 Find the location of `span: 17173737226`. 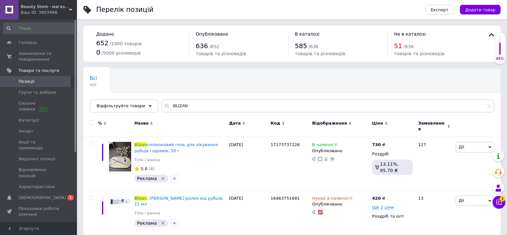

span: 17173737226 is located at coordinates (285, 144).